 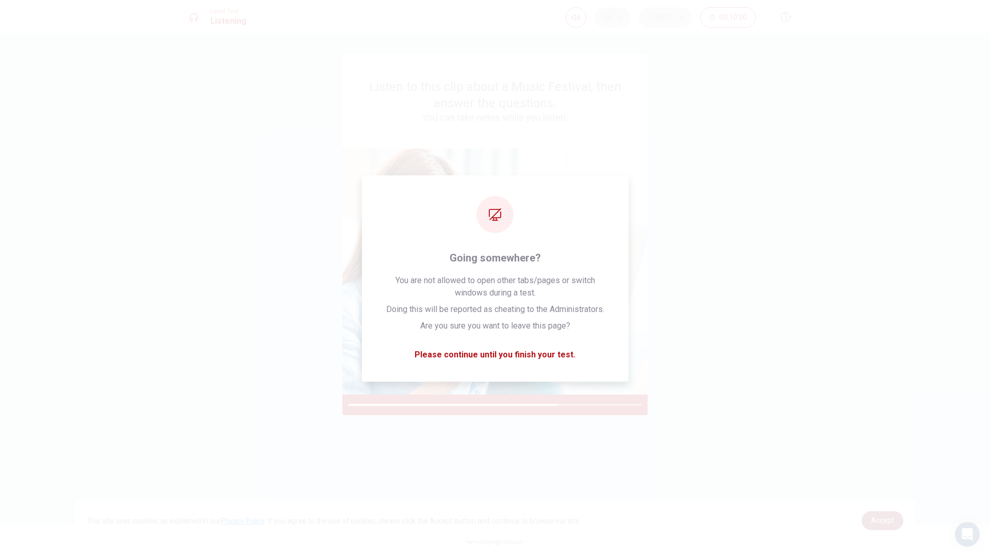 I want to click on button: 00:10:00, so click(x=728, y=18).